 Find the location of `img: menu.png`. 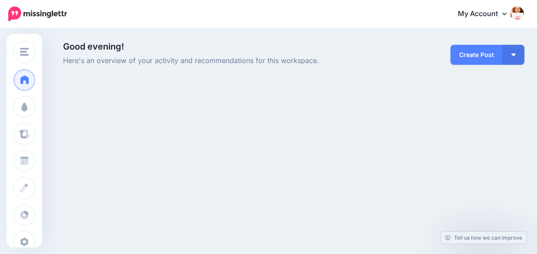

img: menu.png is located at coordinates (24, 52).